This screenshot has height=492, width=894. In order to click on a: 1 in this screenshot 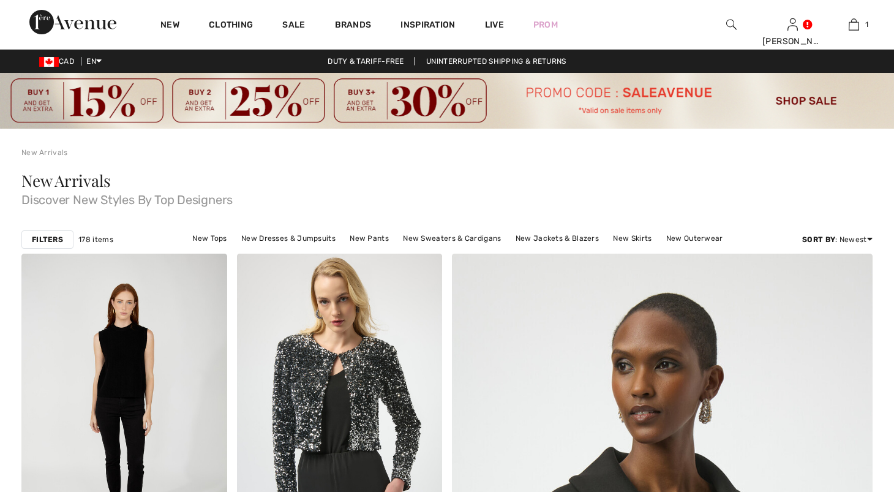, I will do `click(854, 24)`.